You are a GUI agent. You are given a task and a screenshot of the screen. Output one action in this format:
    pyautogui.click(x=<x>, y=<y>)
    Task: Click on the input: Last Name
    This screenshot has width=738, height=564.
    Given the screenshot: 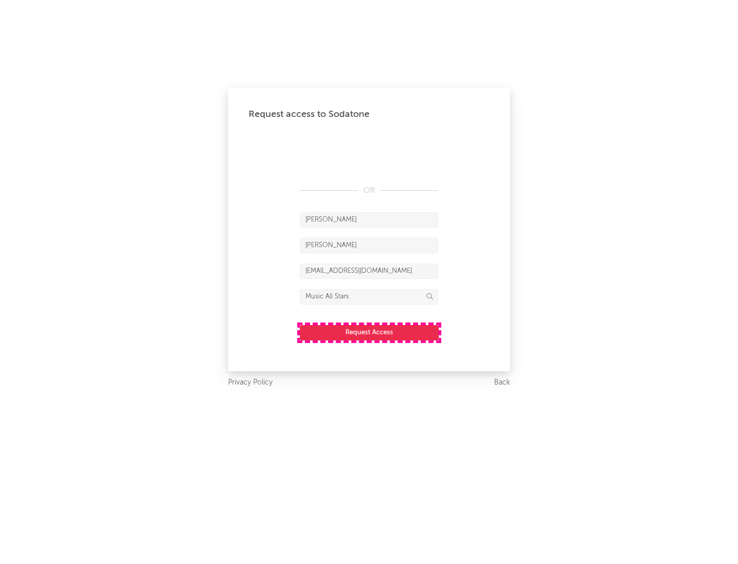 What is the action you would take?
    pyautogui.click(x=369, y=246)
    